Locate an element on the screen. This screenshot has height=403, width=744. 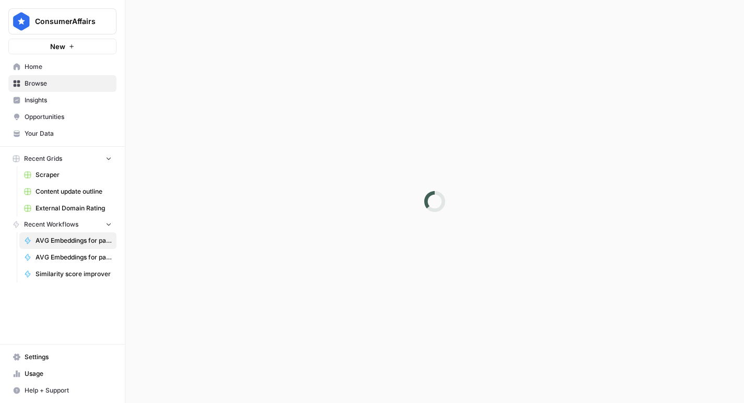
a: External Domain Rating is located at coordinates (68, 208).